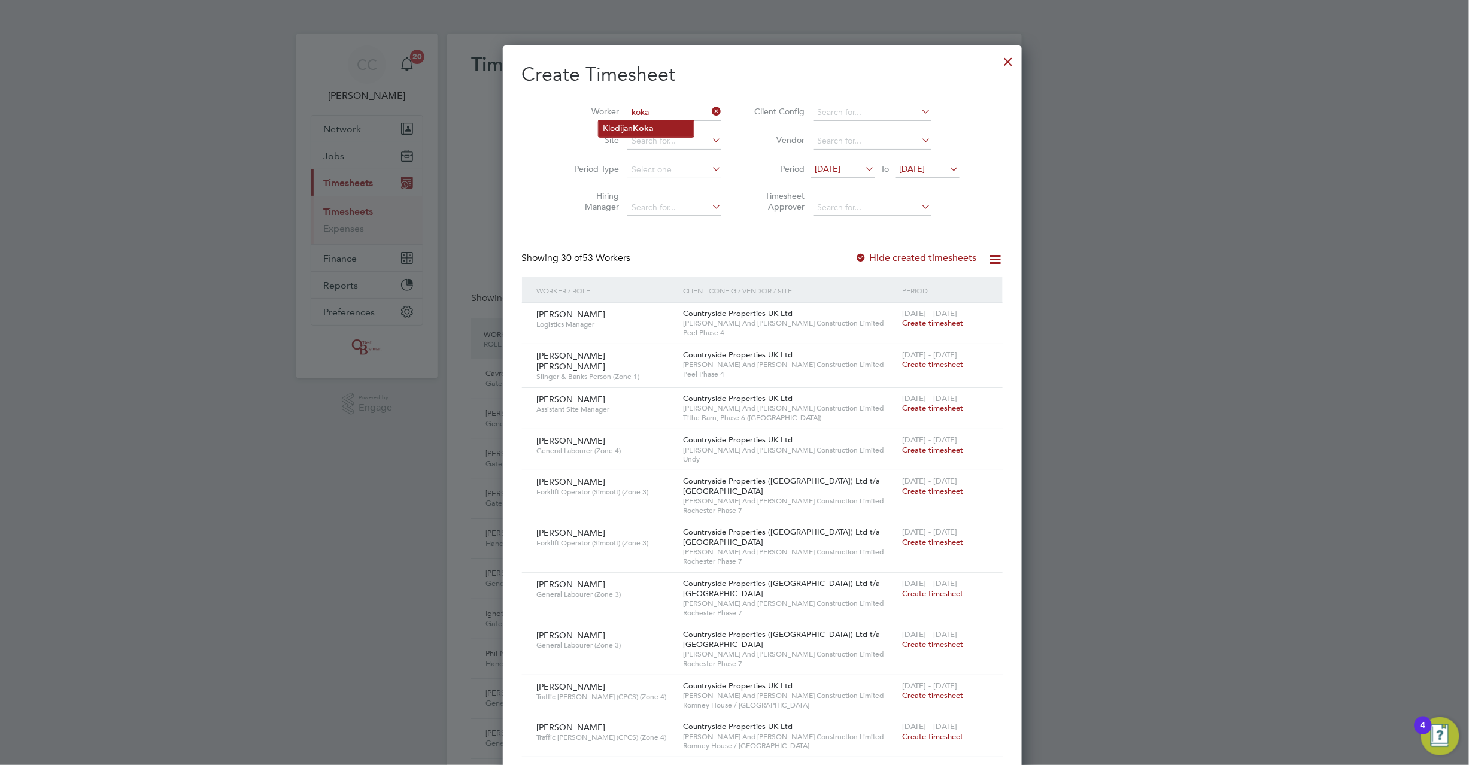 The width and height of the screenshot is (1469, 765). Describe the element at coordinates (885, 169) in the screenshot. I see `span: To` at that location.